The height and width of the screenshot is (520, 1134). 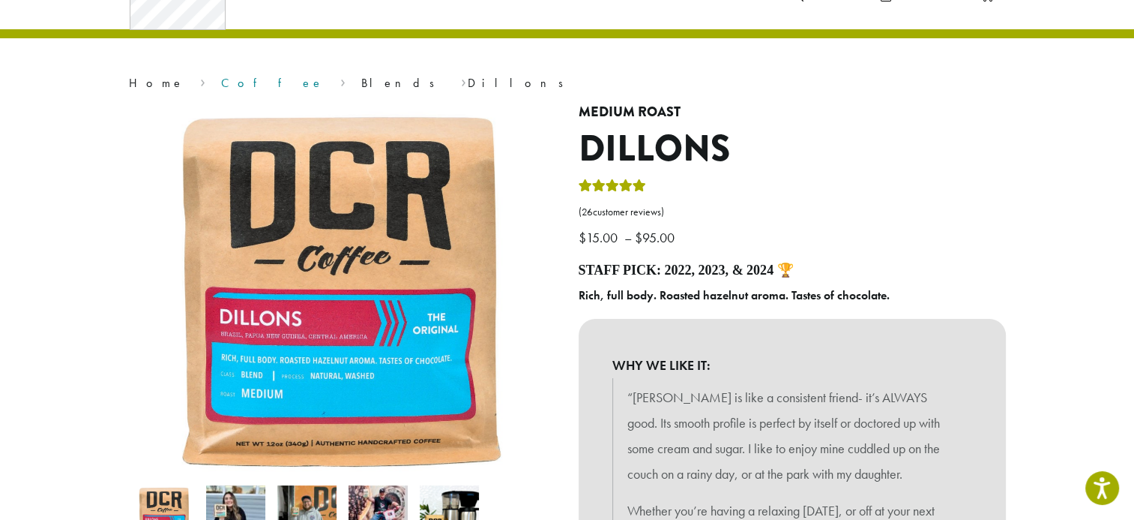 What do you see at coordinates (600, 237) in the screenshot?
I see `bdi: 15.00` at bounding box center [600, 237].